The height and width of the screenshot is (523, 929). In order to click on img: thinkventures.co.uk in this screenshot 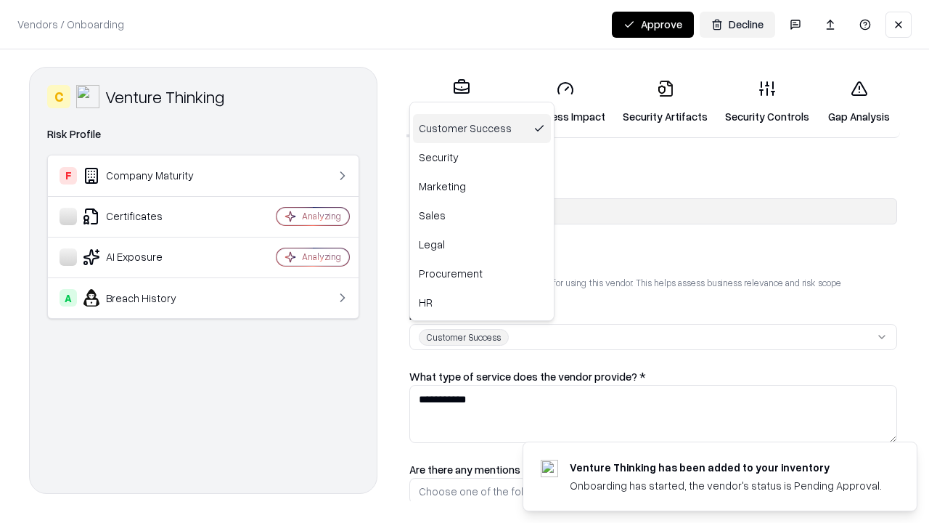, I will do `click(549, 468)`.